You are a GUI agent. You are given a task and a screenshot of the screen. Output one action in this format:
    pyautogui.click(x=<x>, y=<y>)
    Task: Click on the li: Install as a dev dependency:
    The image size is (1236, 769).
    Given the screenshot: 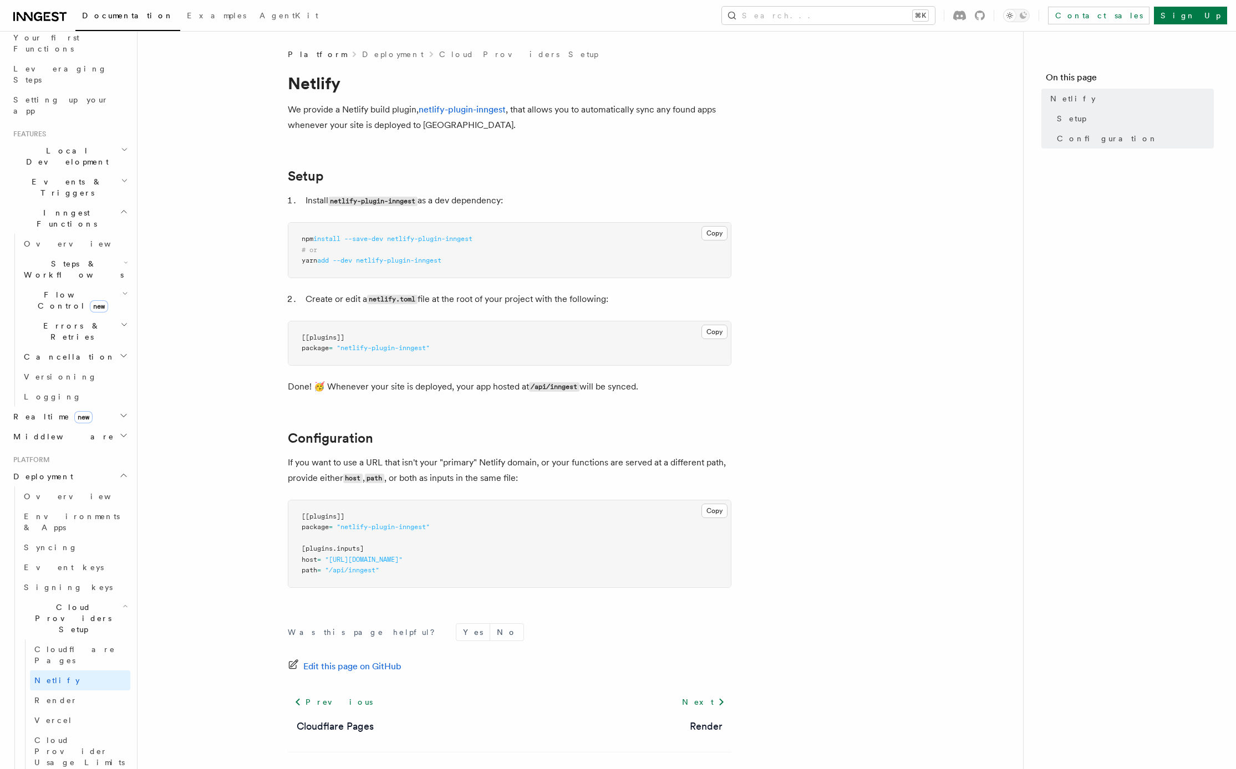 What is the action you would take?
    pyautogui.click(x=517, y=201)
    